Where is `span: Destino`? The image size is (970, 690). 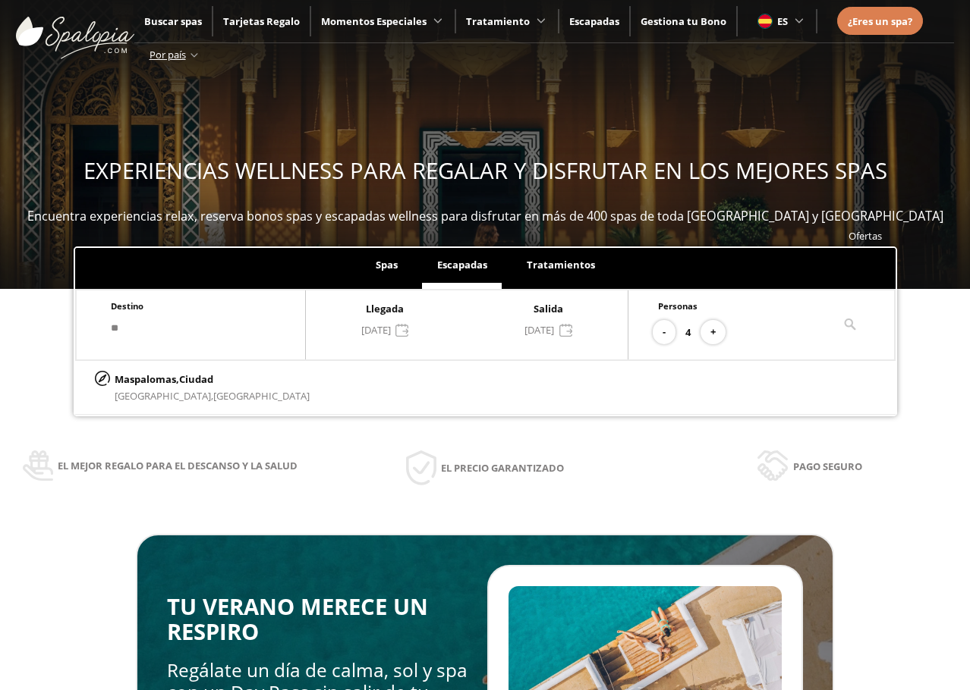
span: Destino is located at coordinates (127, 306).